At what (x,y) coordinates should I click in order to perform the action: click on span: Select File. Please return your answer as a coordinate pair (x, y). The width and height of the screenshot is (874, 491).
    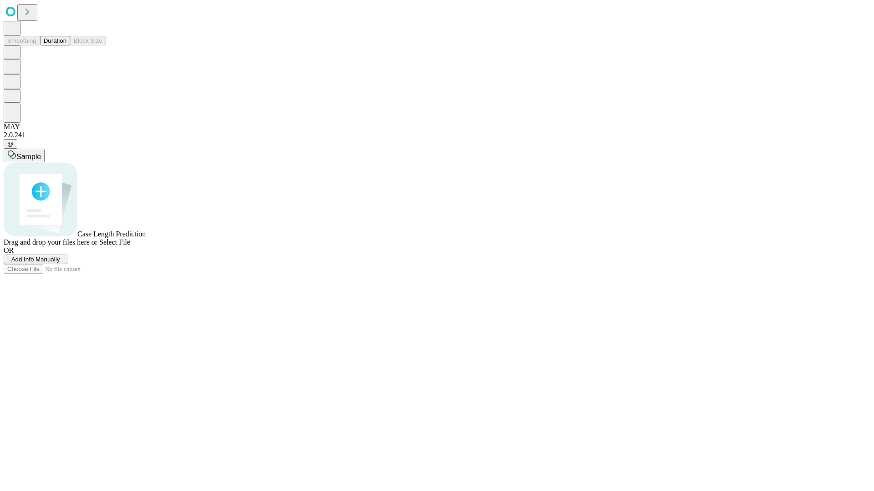
    Looking at the image, I should click on (115, 242).